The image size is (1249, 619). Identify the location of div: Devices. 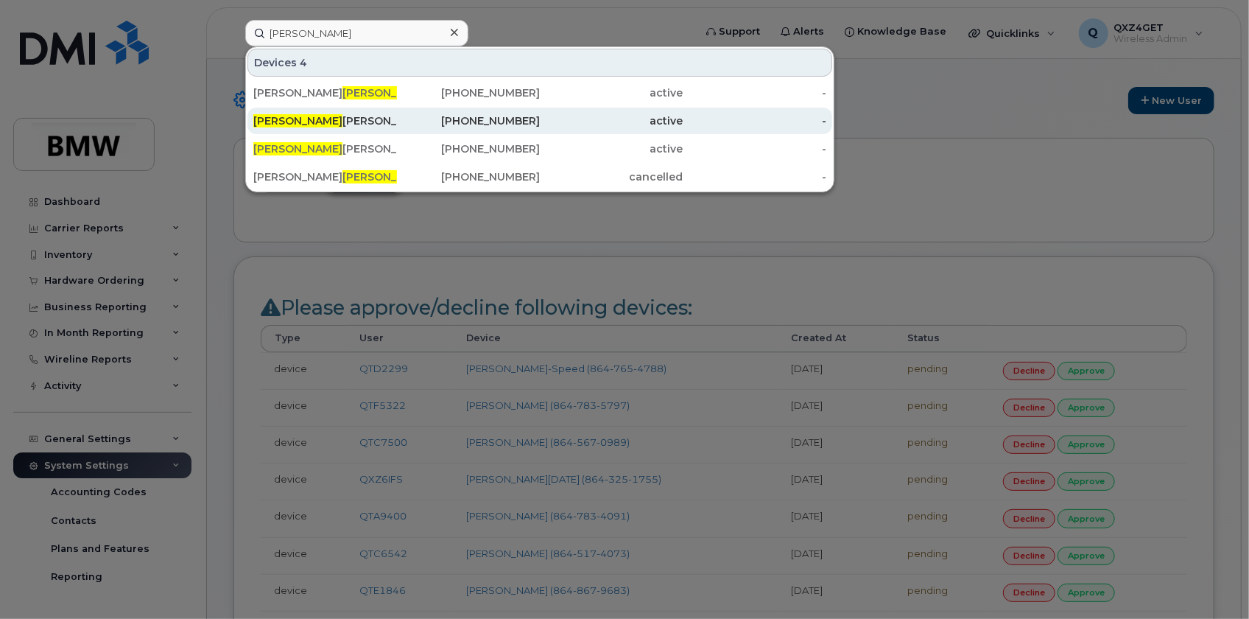
(540, 63).